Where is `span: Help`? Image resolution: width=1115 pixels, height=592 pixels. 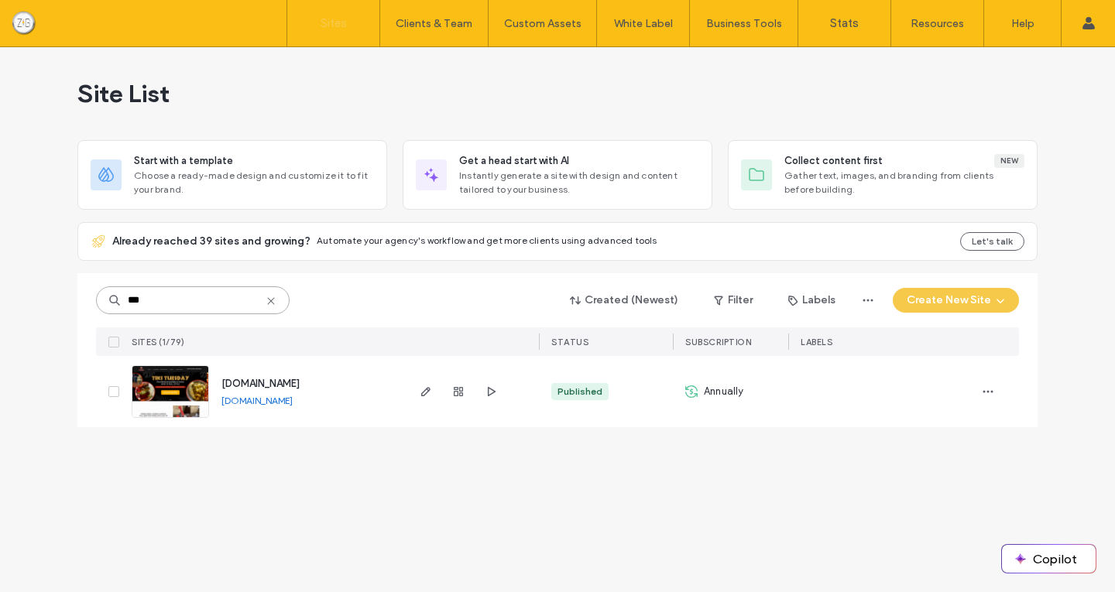
span: Help is located at coordinates (50, 18).